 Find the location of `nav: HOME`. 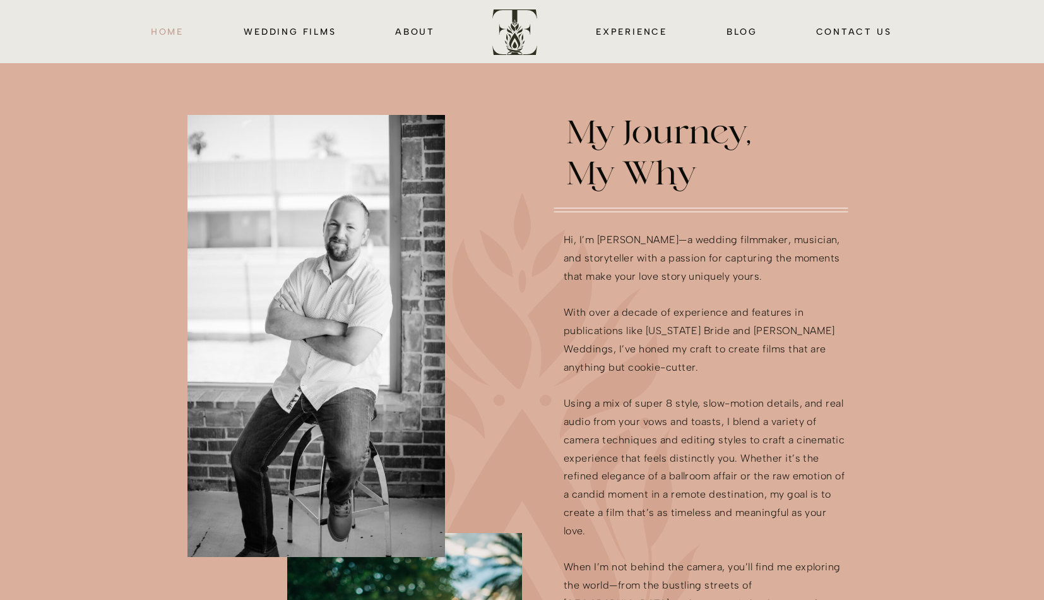

nav: HOME is located at coordinates (167, 31).